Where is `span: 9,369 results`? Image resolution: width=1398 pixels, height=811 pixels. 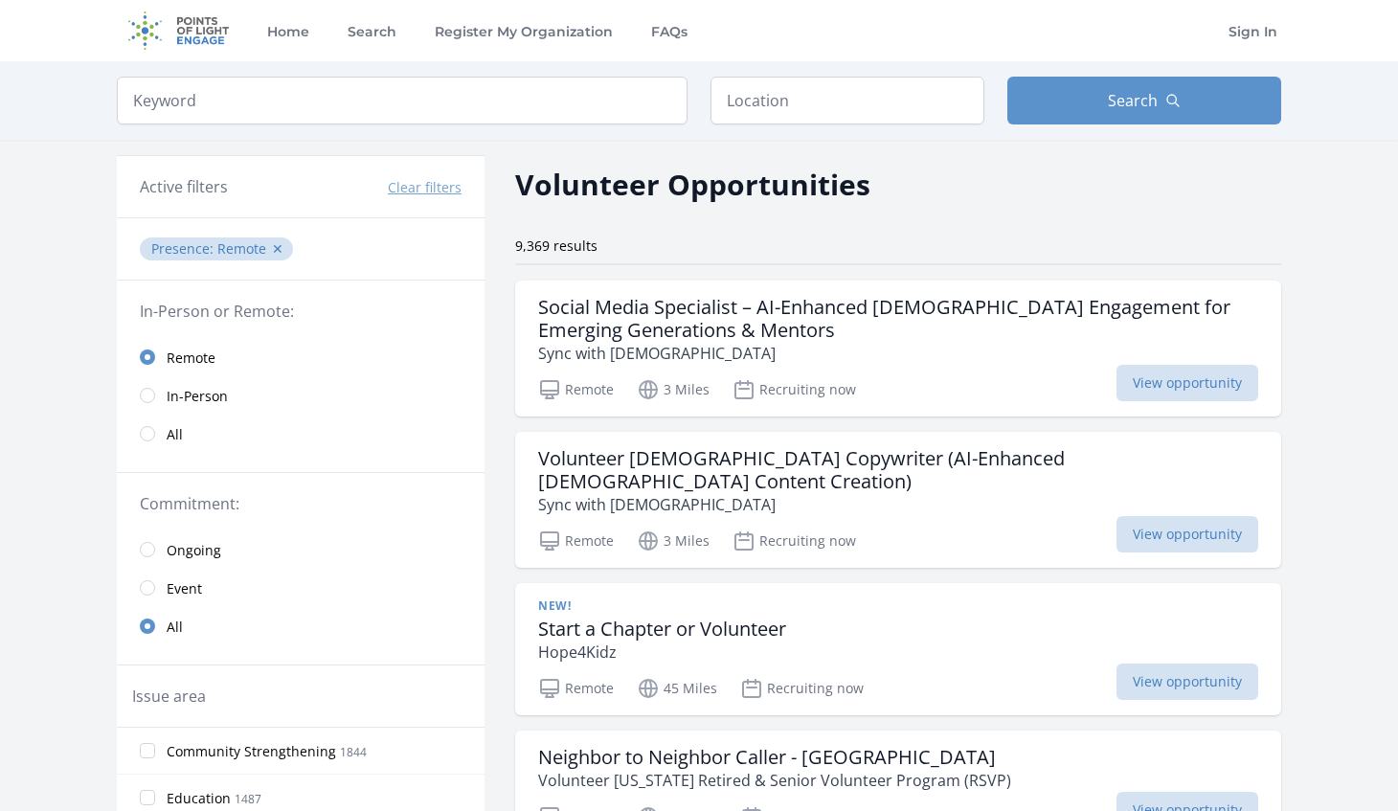 span: 9,369 results is located at coordinates (556, 245).